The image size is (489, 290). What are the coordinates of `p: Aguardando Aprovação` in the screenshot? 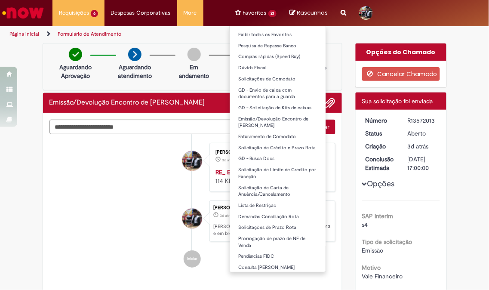 It's located at (75, 71).